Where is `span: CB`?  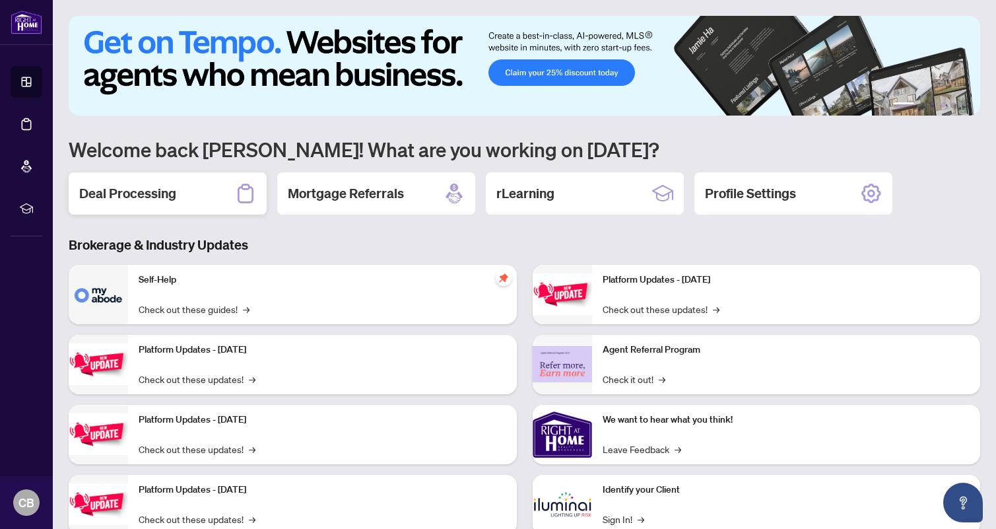 span: CB is located at coordinates (26, 502).